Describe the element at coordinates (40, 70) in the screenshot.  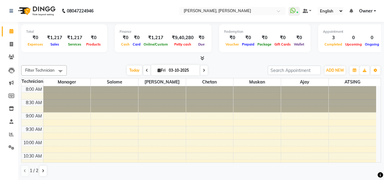
I see `span: Filter Technician` at that location.